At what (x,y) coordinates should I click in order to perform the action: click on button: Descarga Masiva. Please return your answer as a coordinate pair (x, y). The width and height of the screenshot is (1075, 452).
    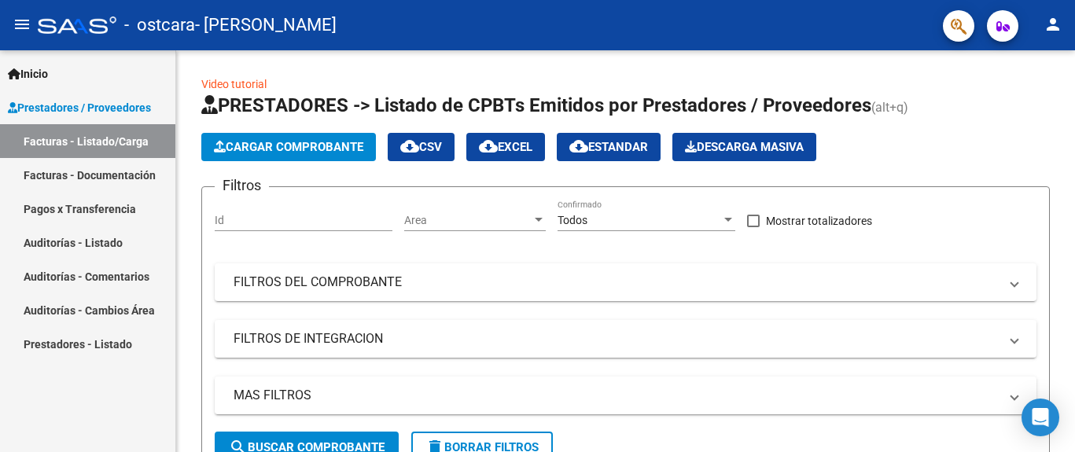
    Looking at the image, I should click on (744, 147).